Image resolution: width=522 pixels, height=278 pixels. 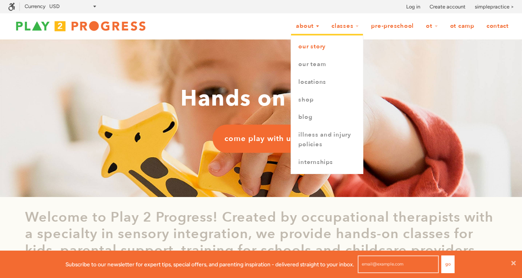 What do you see at coordinates (327, 163) in the screenshot?
I see `a: Internships` at bounding box center [327, 163].